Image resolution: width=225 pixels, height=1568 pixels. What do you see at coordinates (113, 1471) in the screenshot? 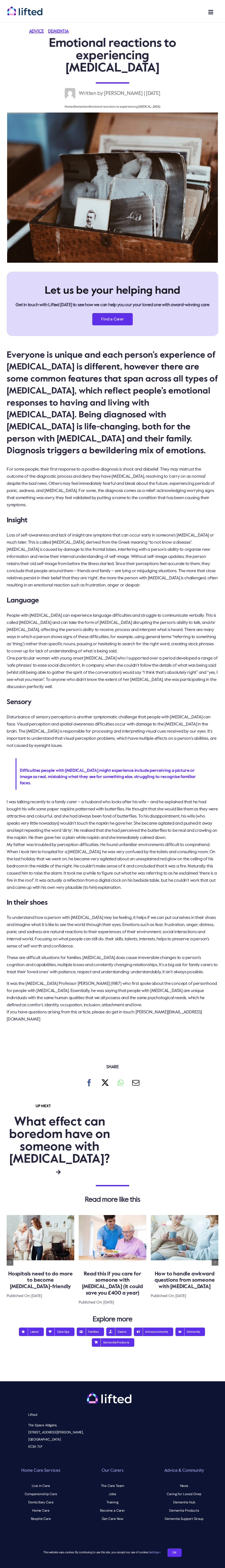
I see `h6: Our Carers` at bounding box center [113, 1471].